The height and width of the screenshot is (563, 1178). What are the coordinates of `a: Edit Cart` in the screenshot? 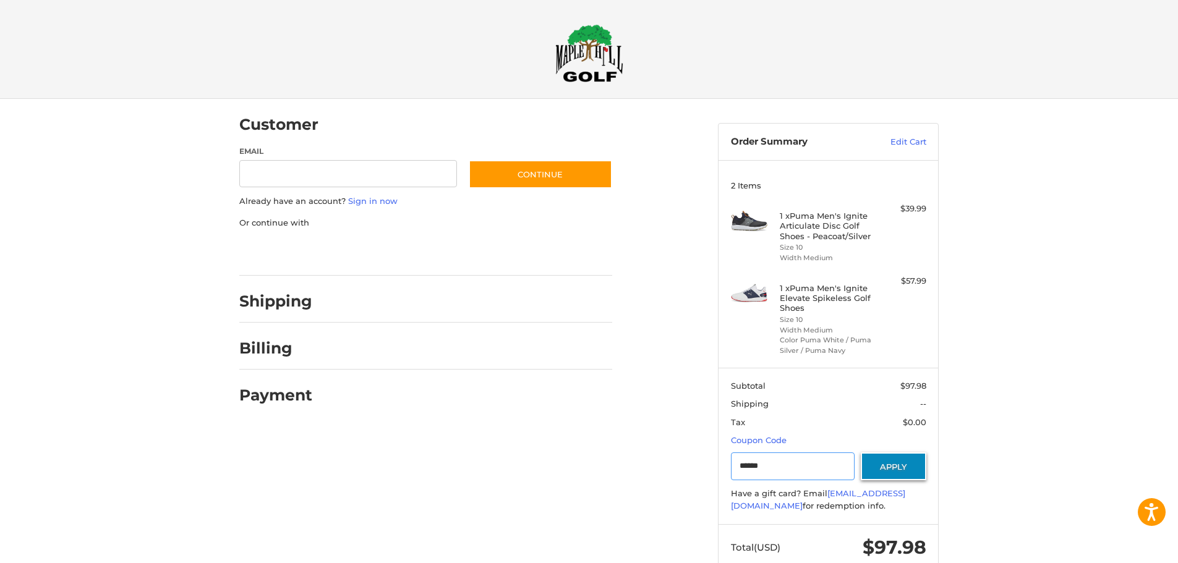 It's located at (895, 142).